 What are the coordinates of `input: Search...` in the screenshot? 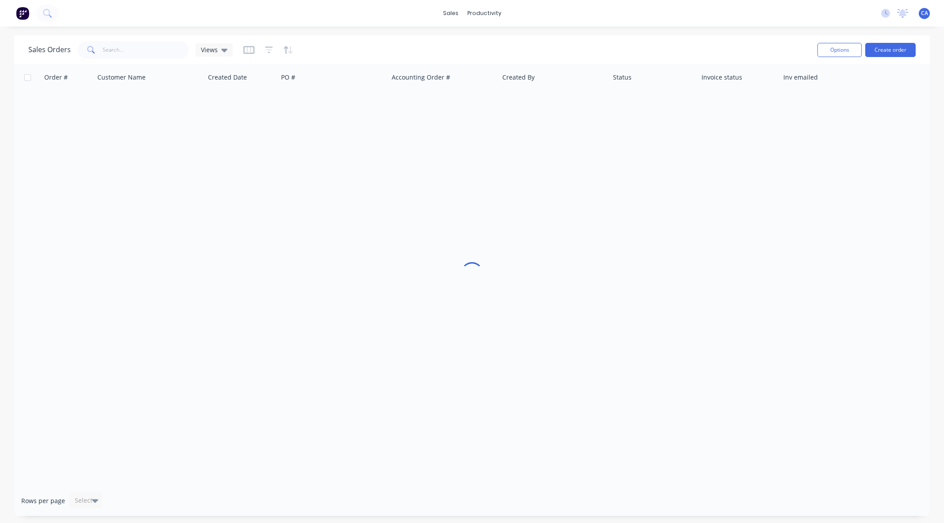 It's located at (146, 50).